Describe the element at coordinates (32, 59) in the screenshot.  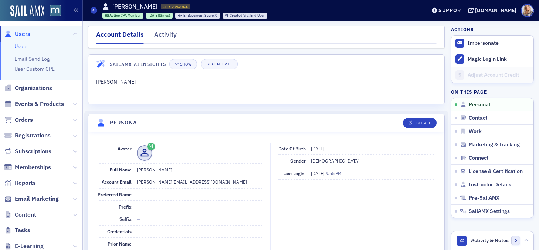
I see `a: Email Send Log` at that location.